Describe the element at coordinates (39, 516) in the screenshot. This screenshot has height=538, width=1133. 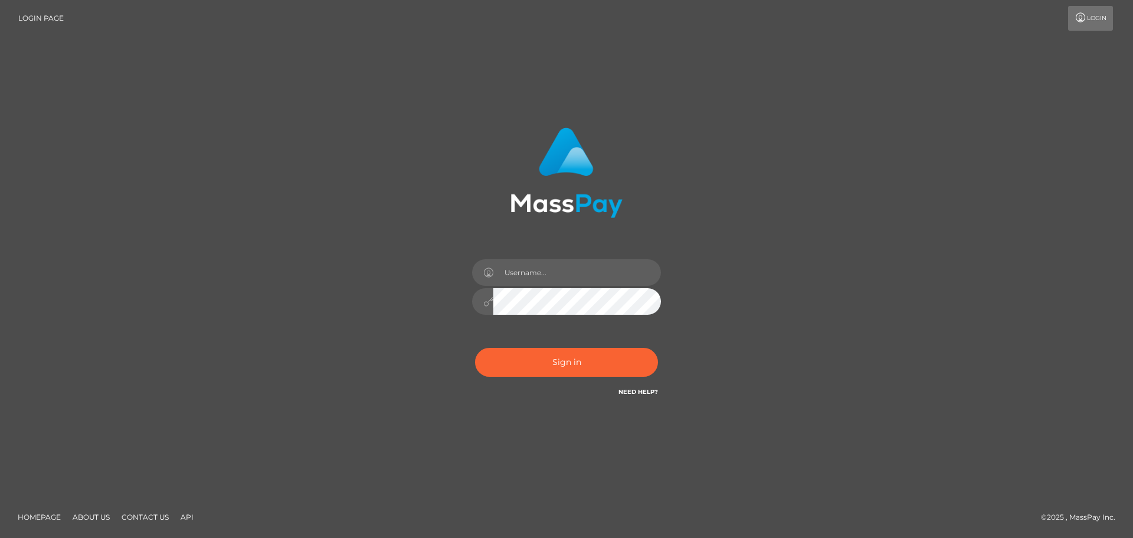
I see `a: Homepage` at that location.